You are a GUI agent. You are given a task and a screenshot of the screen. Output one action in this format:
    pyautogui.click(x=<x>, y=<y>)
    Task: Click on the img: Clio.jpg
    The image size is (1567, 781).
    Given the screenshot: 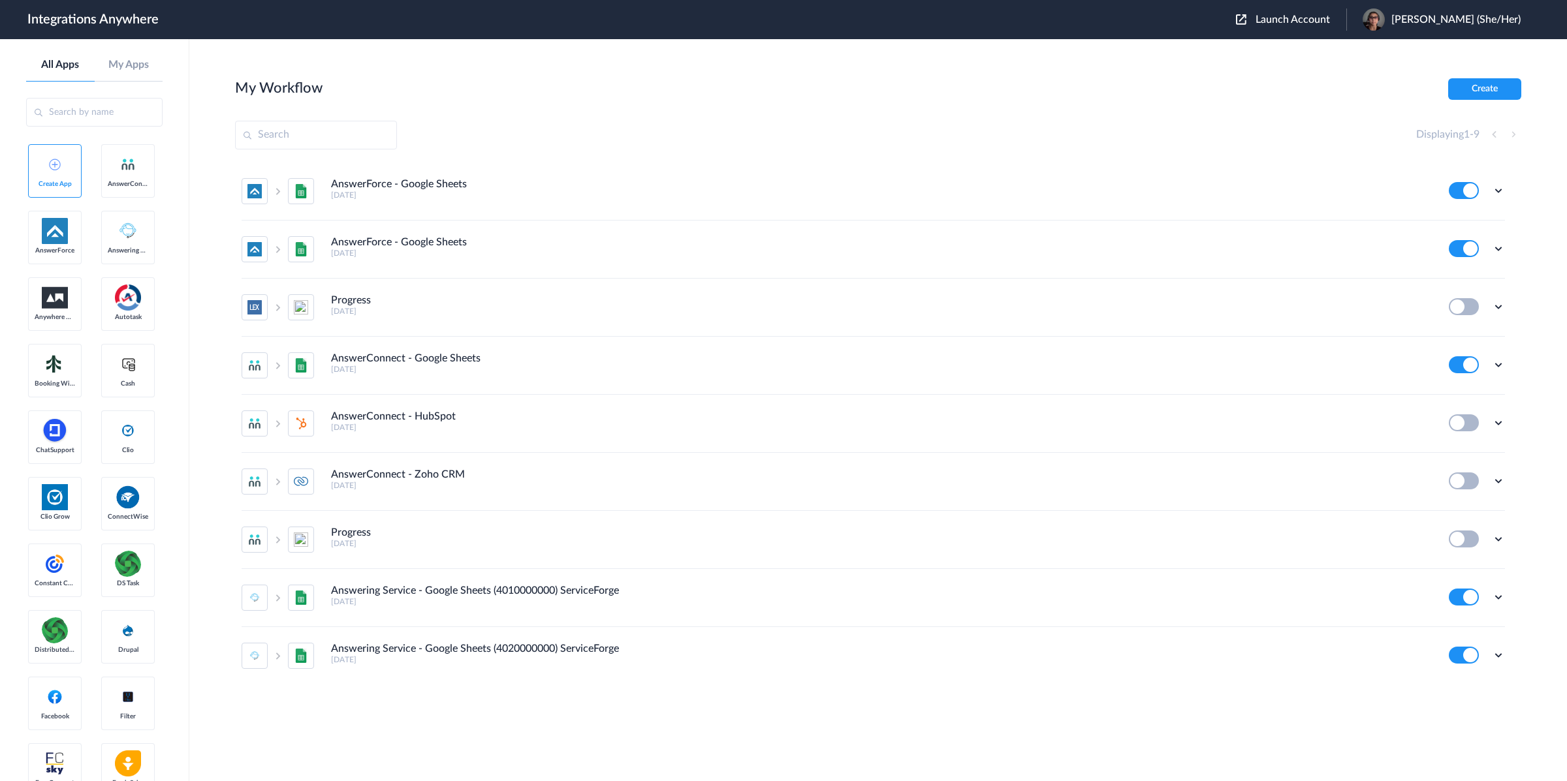 What is the action you would take?
    pyautogui.click(x=55, y=497)
    